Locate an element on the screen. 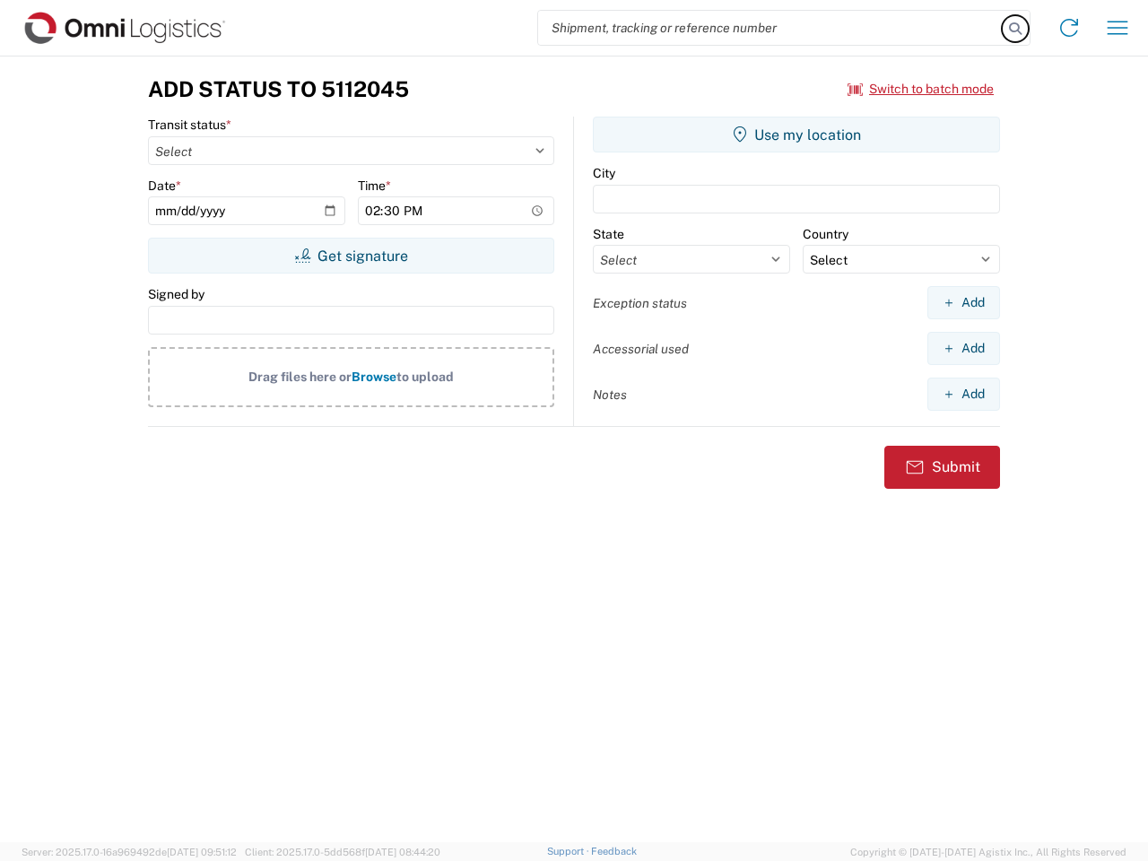 Image resolution: width=1148 pixels, height=861 pixels. input: Shipment, tracking or reference number is located at coordinates (770, 28).